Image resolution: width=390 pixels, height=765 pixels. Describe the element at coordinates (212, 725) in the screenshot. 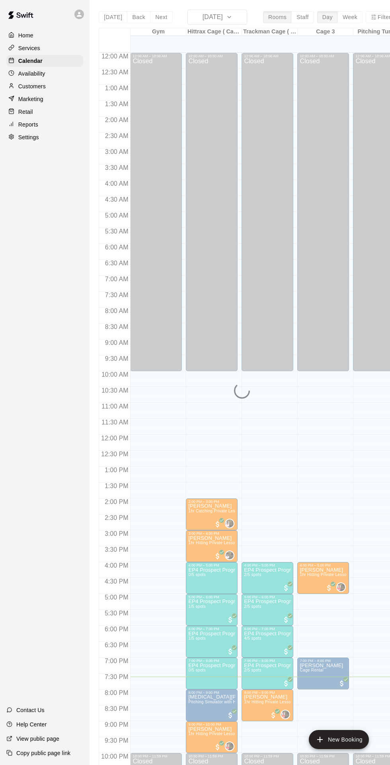

I see `div: 9:00 PM – 10:00 PM` at that location.